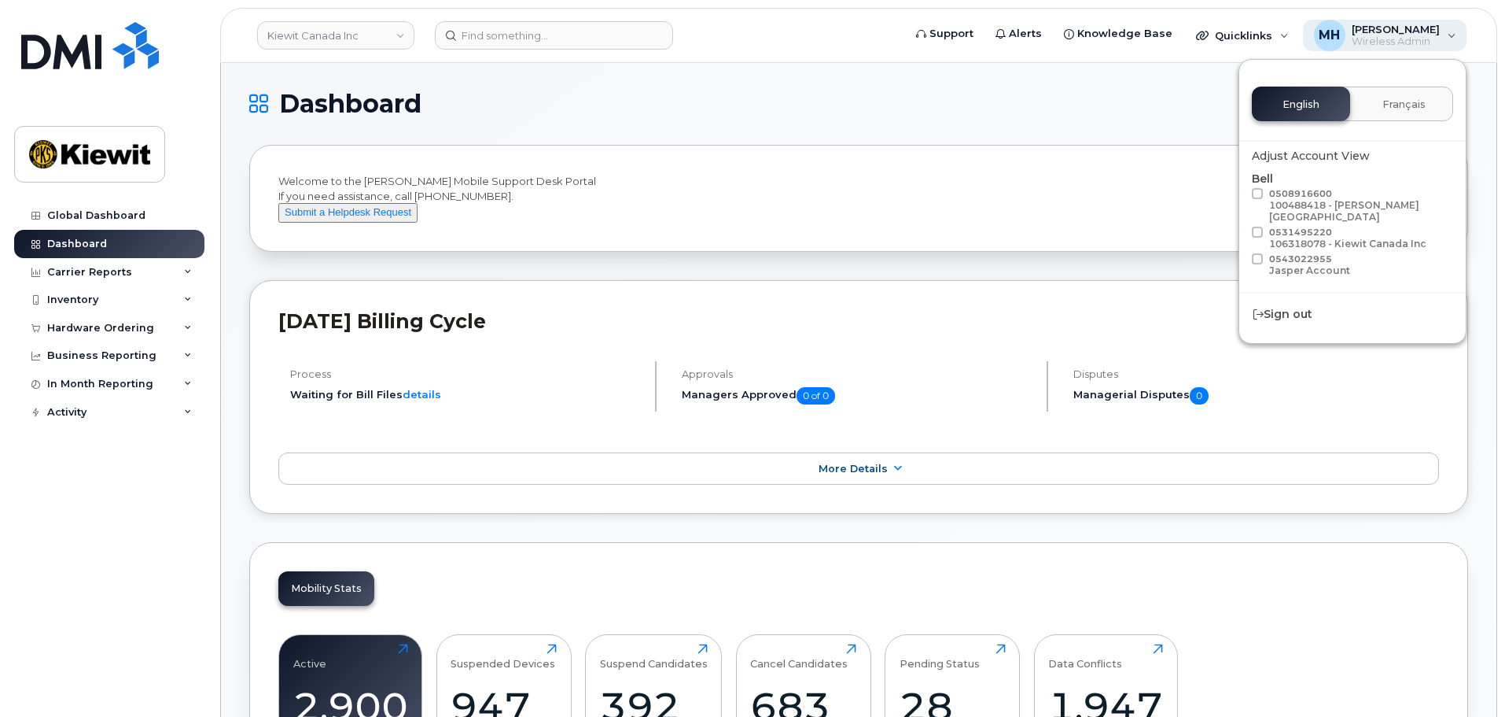 This screenshot has width=1505, height=717. I want to click on div: Adjust Account View, so click(1353, 156).